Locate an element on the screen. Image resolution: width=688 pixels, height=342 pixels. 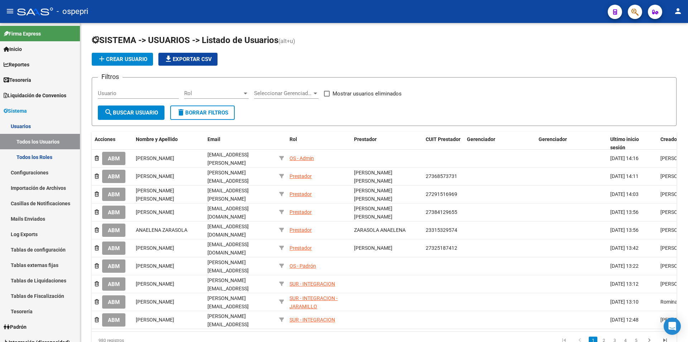
datatable-header-cell: Gerenciador is located at coordinates (572, 143).